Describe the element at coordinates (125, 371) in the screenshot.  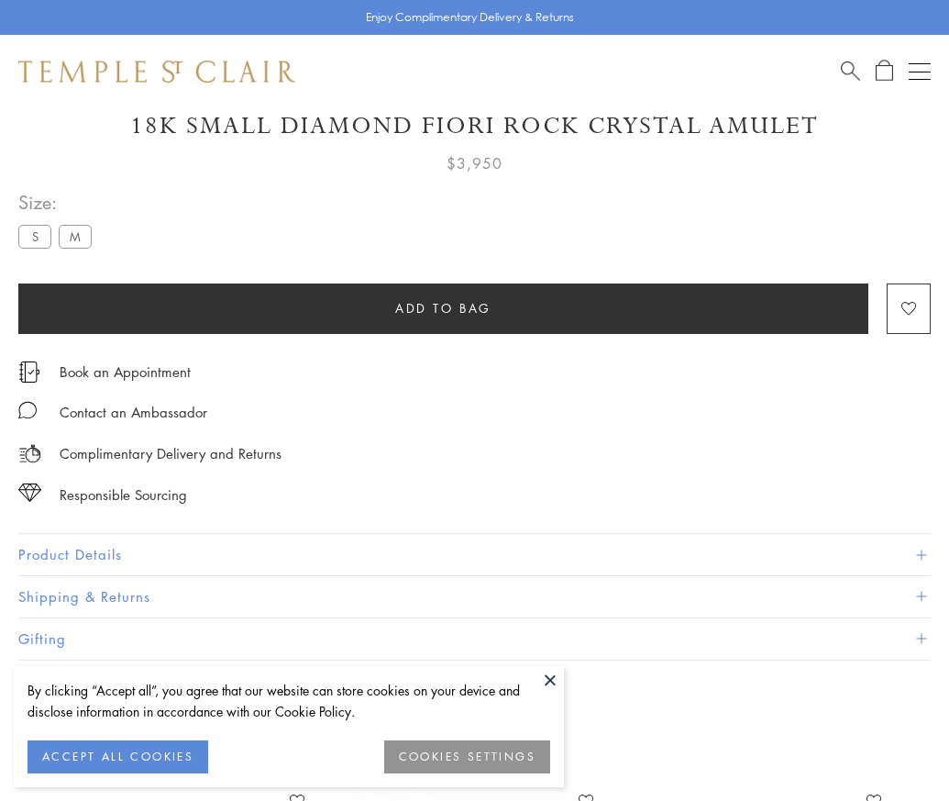
I see `a: Book an Appointment` at that location.